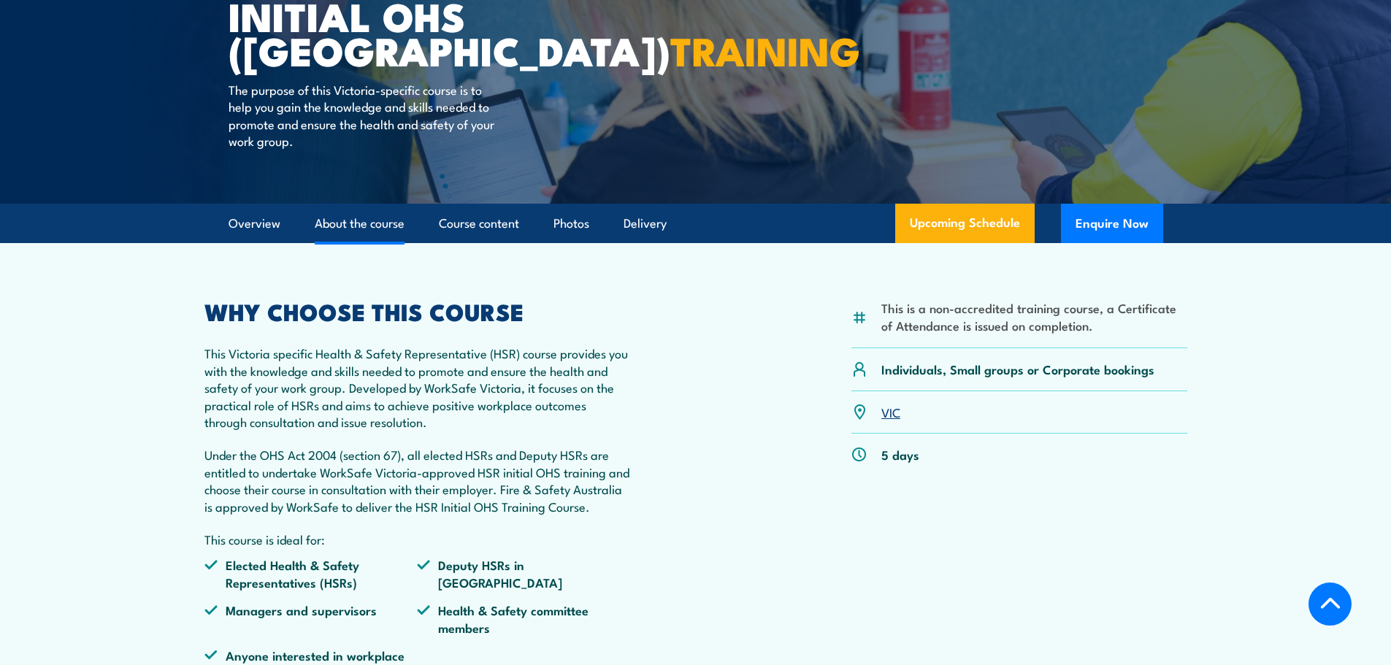 The width and height of the screenshot is (1391, 665). I want to click on li: This is a non-accredited training course, a Certificate of Attendance is issued on completion., so click(1034, 316).